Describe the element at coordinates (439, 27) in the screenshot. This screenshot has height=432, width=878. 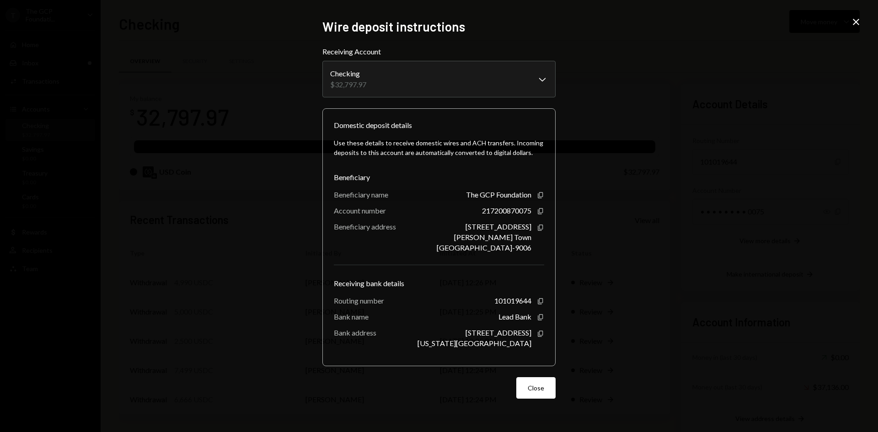
I see `h2: Wire deposit instructions` at that location.